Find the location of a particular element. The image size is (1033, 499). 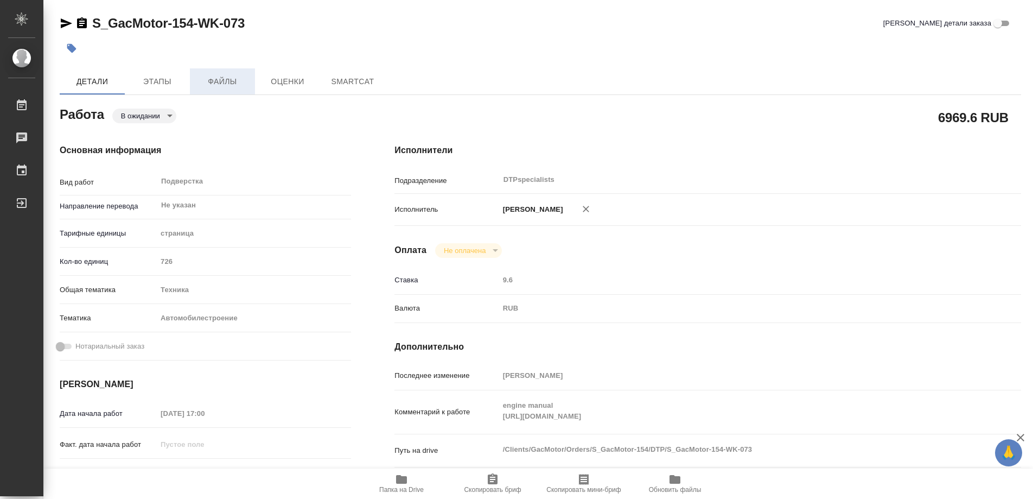

div: RUB is located at coordinates (734, 308).